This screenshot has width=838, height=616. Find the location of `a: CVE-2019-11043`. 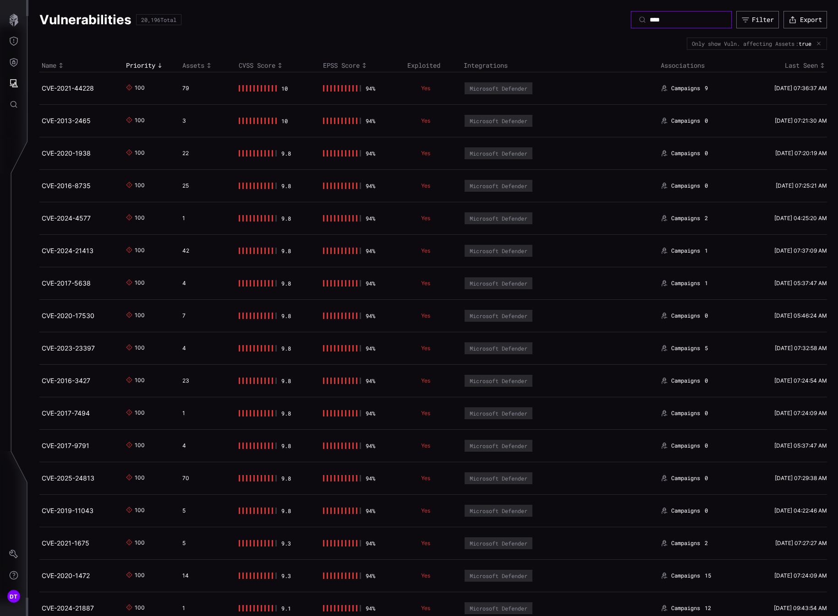

a: CVE-2019-11043 is located at coordinates (67, 511).